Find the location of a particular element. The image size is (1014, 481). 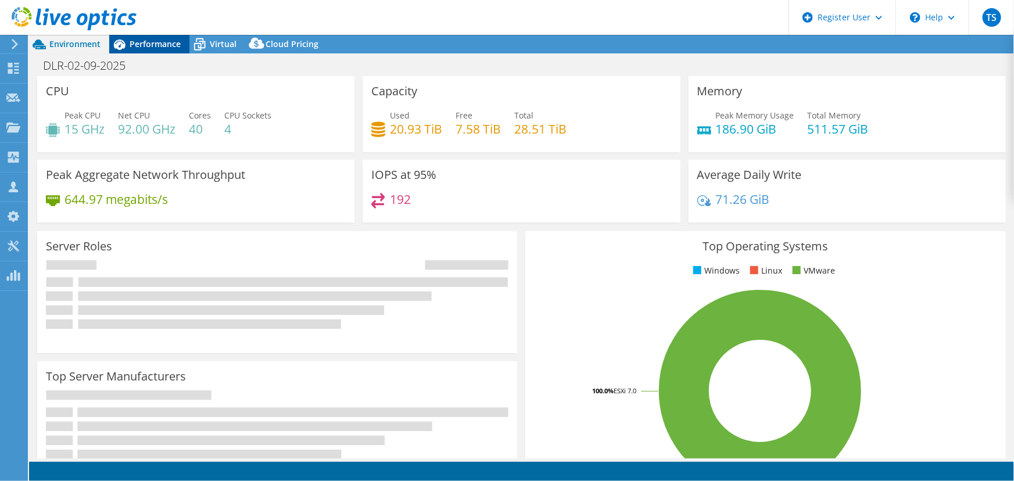

h4: 511.57 GiB is located at coordinates (838, 129).